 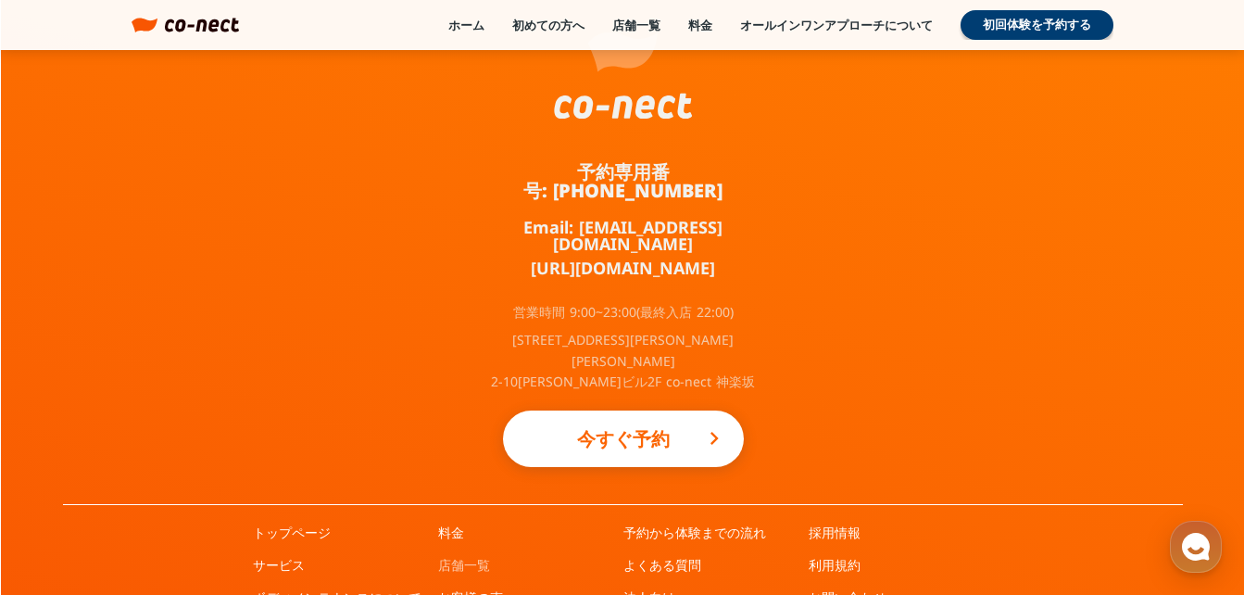 I want to click on a: チャット, so click(x=181, y=464).